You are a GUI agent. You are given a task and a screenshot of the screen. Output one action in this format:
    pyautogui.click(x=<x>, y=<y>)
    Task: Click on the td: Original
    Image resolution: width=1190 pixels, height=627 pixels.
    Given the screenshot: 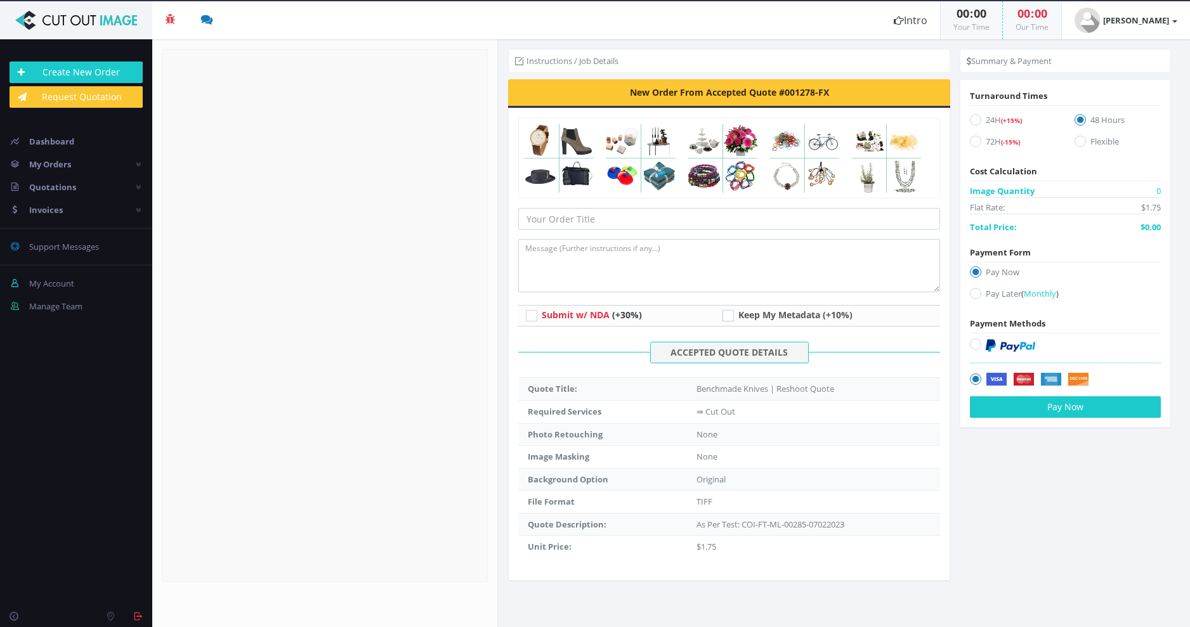 What is the action you would take?
    pyautogui.click(x=813, y=480)
    